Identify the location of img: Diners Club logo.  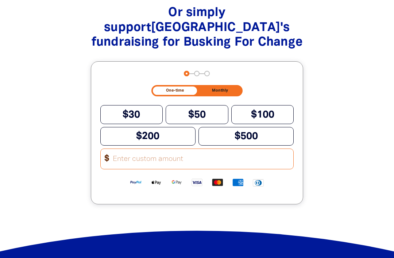
(258, 183).